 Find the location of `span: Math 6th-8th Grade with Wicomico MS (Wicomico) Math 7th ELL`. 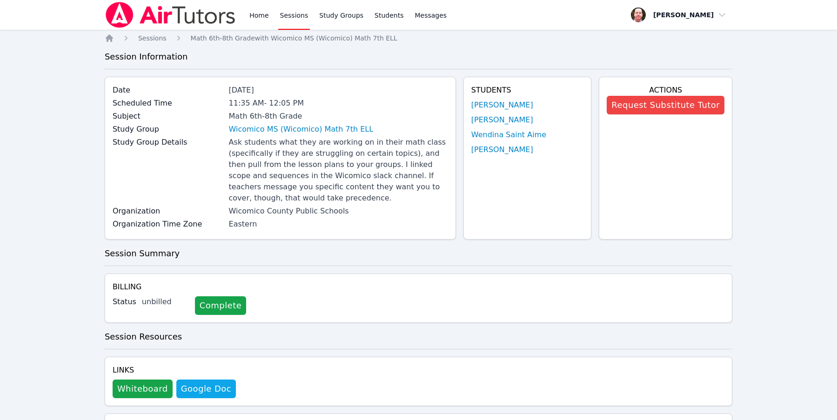

span: Math 6th-8th Grade with Wicomico MS (Wicomico) Math 7th ELL is located at coordinates (294, 38).